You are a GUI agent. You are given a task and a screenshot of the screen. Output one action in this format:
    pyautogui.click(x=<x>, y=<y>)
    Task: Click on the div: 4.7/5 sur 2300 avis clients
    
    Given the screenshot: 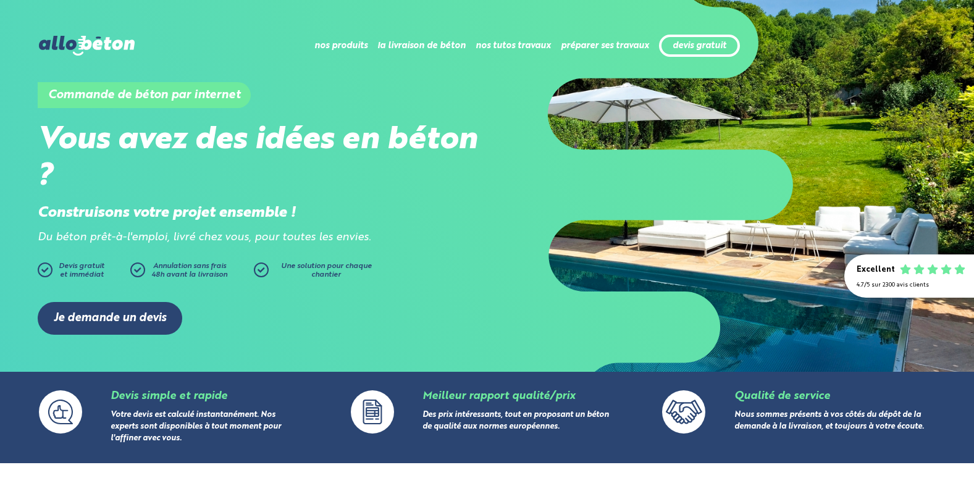 What is the action you would take?
    pyautogui.click(x=909, y=285)
    